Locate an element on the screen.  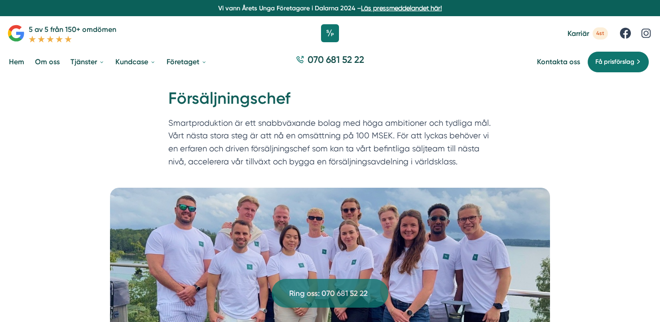
span: 4st is located at coordinates (600, 33).